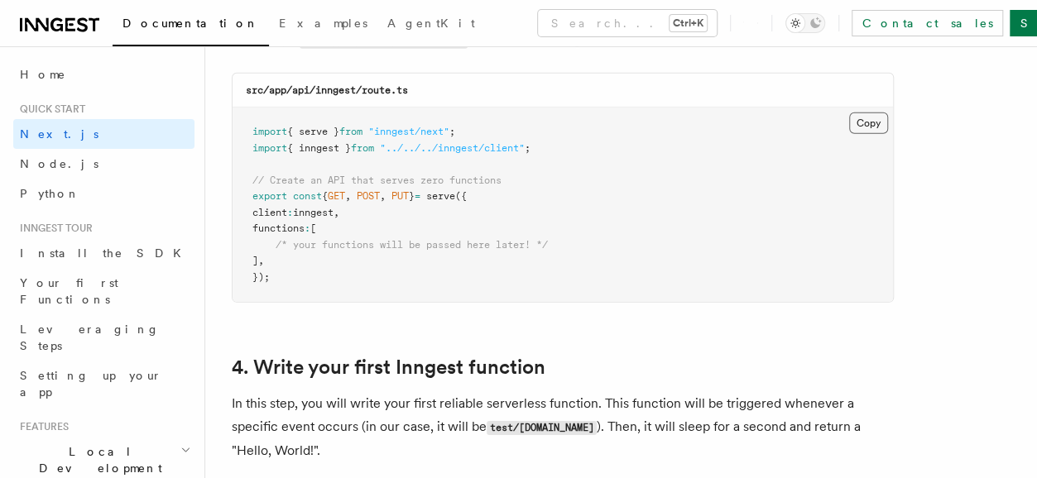 This screenshot has height=478, width=1037. I want to click on a: Install the SDK, so click(103, 253).